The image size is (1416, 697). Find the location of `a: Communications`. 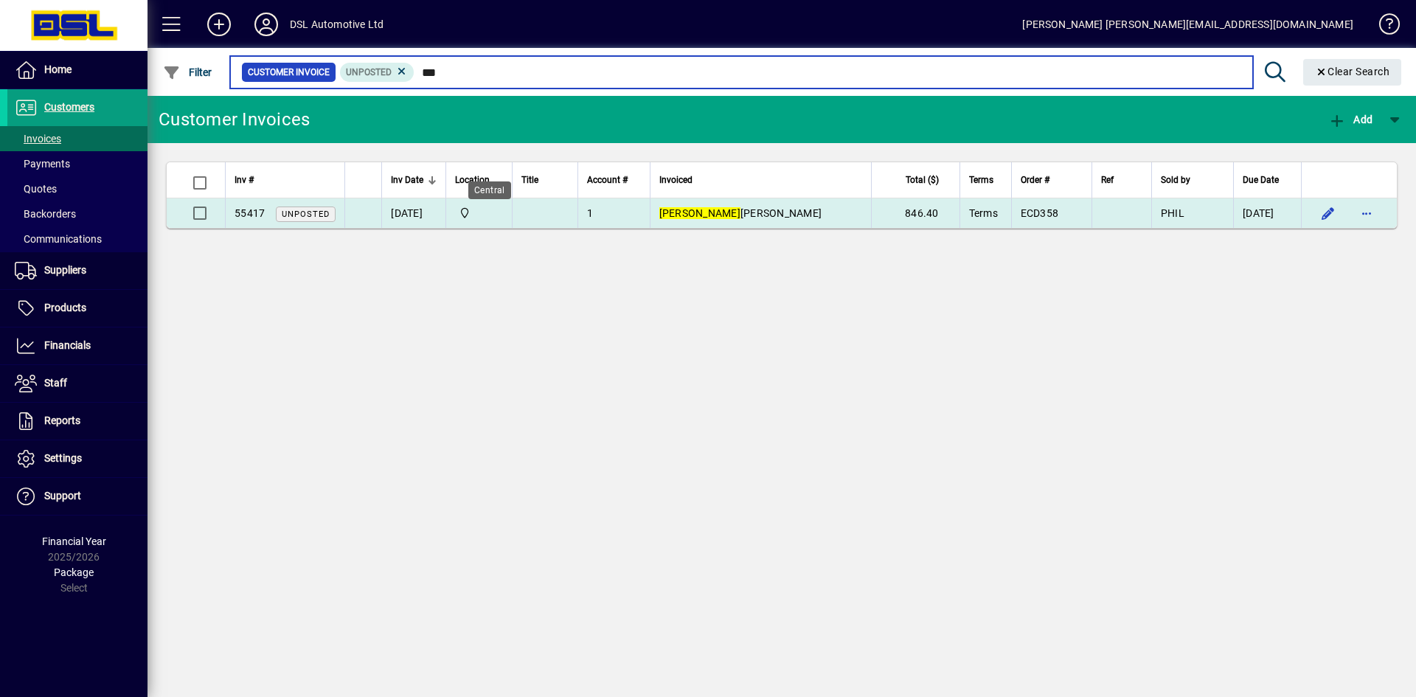

a: Communications is located at coordinates (77, 239).